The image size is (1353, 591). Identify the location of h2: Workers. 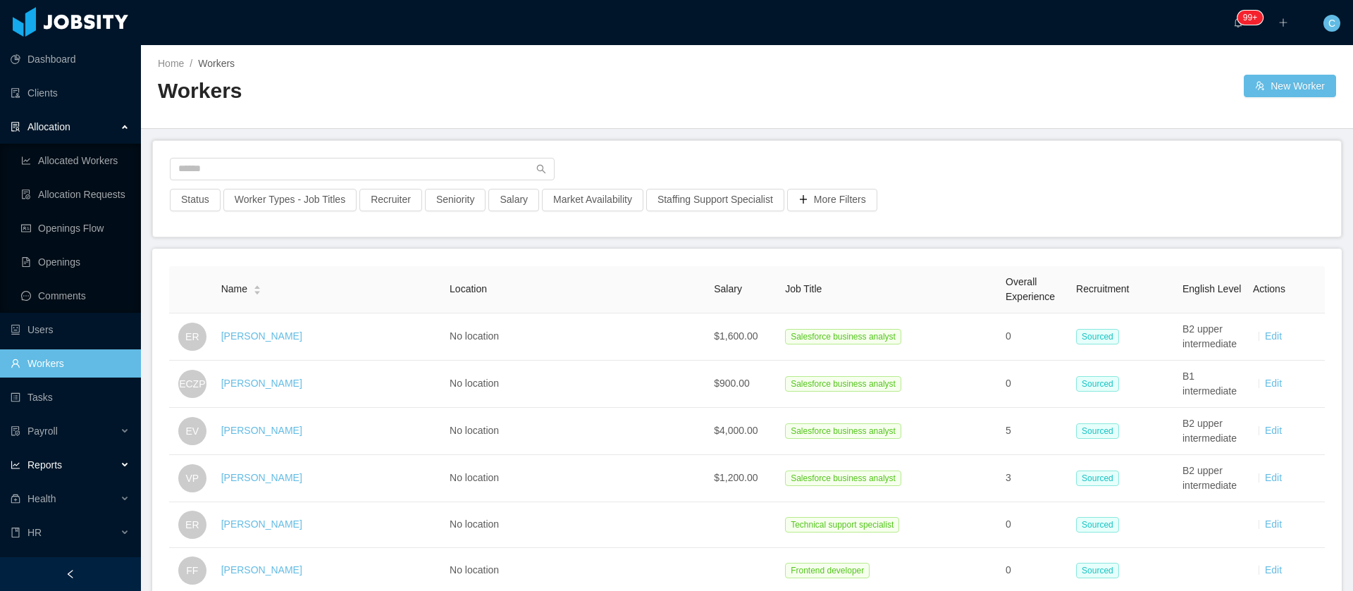
(452, 91).